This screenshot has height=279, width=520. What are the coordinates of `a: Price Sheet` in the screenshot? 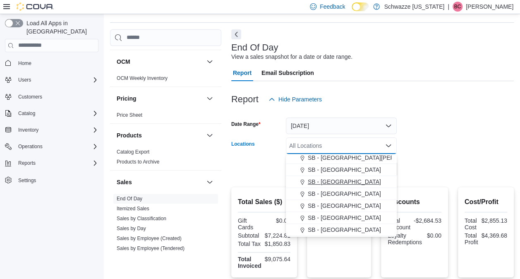 It's located at (130, 115).